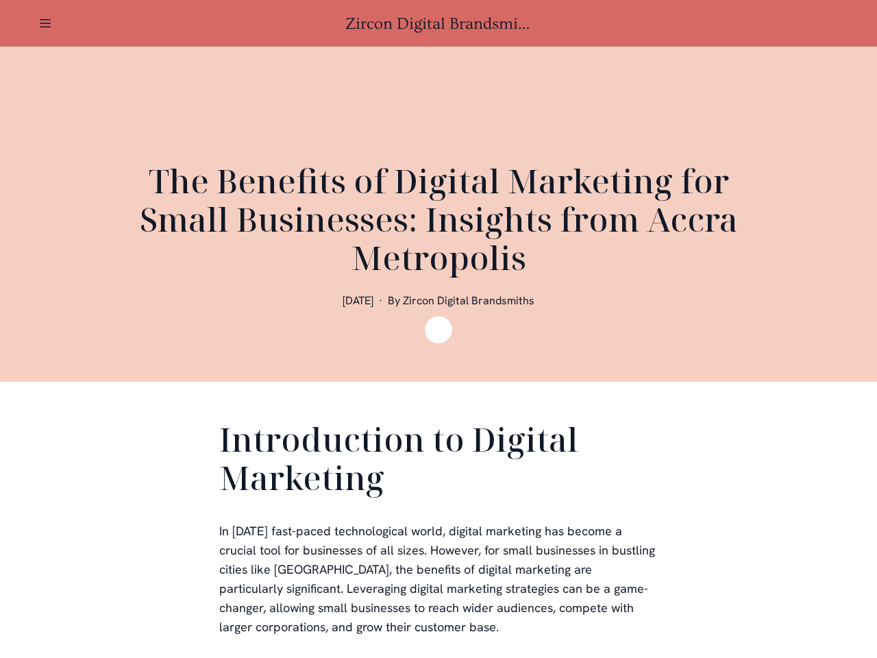 The width and height of the screenshot is (877, 658). I want to click on a: Zircon Digital Brandsmiths, so click(439, 23).